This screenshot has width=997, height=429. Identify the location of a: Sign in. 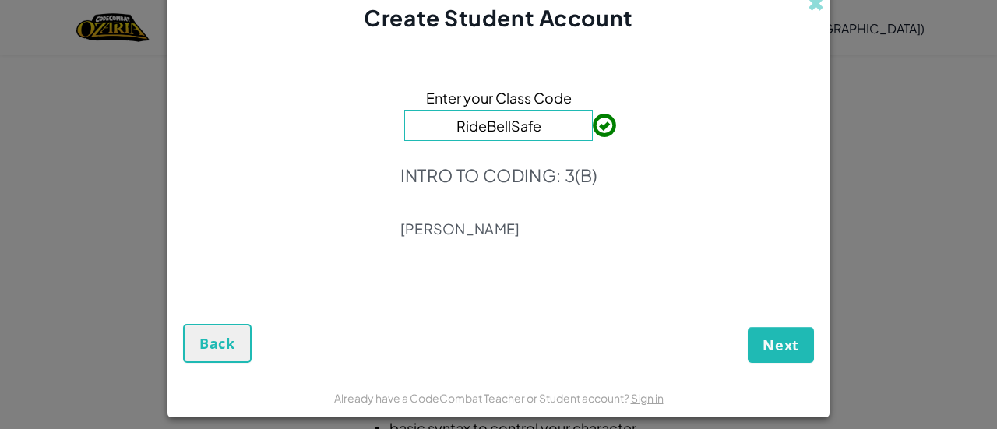
(647, 398).